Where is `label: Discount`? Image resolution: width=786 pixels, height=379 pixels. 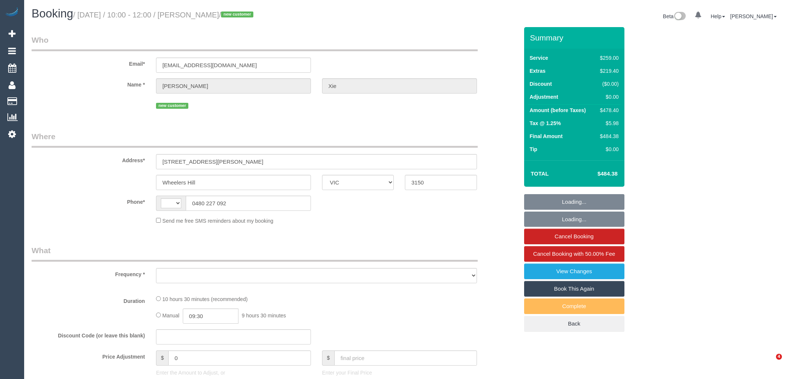
label: Discount is located at coordinates (541, 84).